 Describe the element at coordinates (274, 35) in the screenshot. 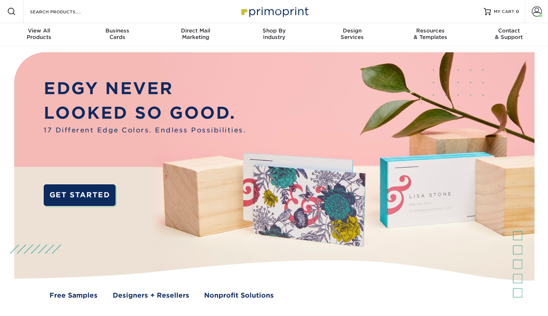

I see `a: Shop ByIndustry` at that location.